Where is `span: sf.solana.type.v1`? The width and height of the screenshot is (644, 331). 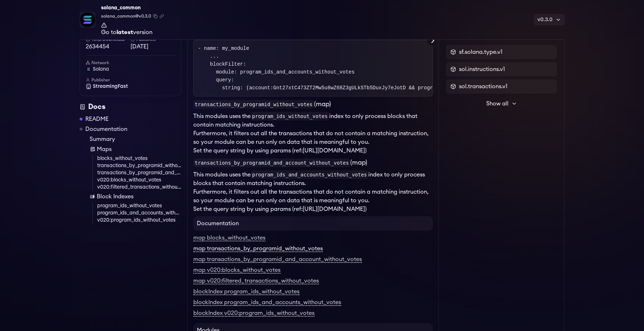
span: sf.solana.type.v1 is located at coordinates (480, 52).